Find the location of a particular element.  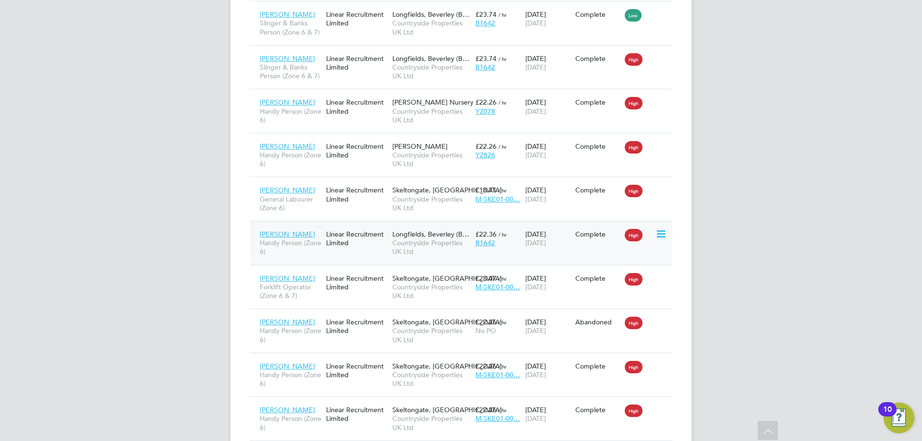

span: Forklift Operator (Zone 6 & 7) is located at coordinates (290, 291).